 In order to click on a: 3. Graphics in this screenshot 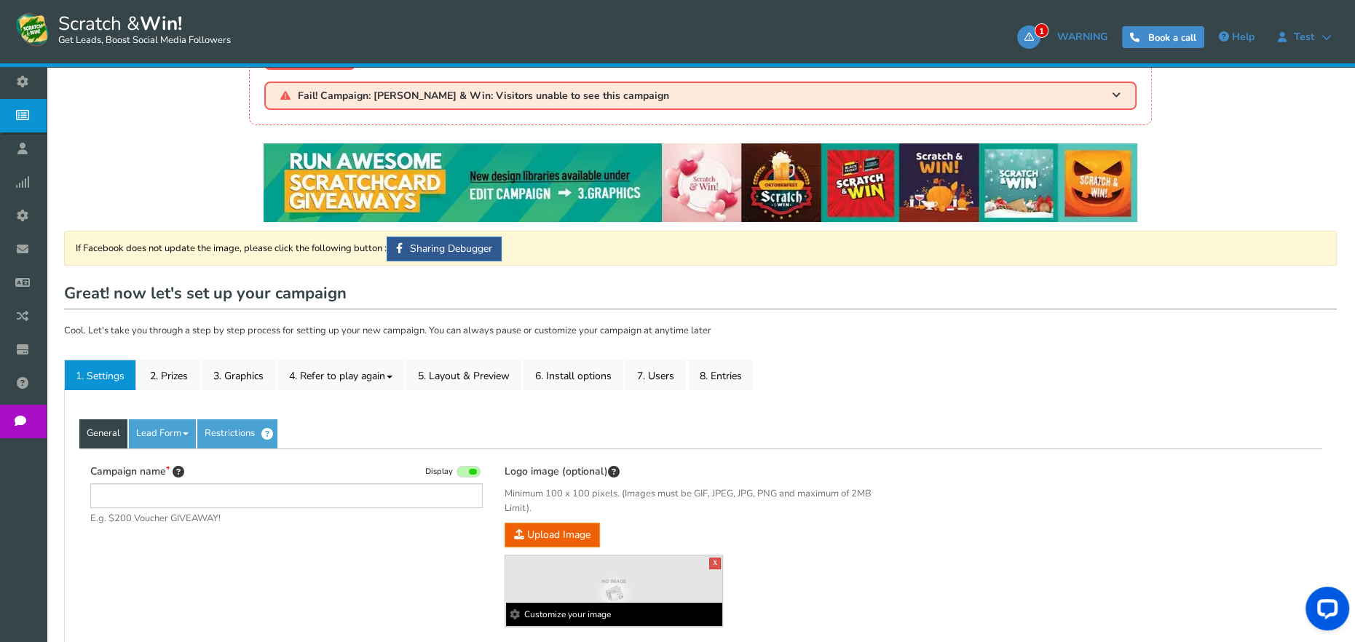, I will do `click(238, 375)`.